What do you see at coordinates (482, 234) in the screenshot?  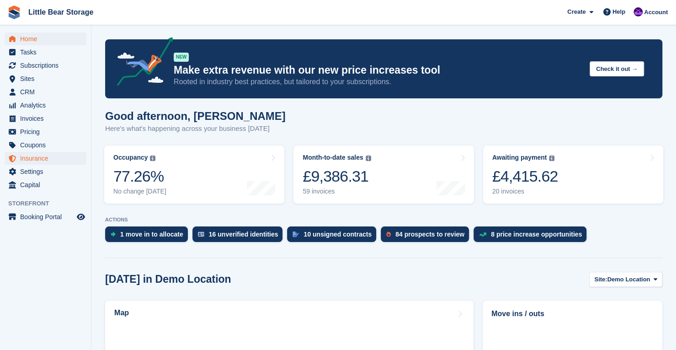 I see `img: price_increase_opportunities-93ffe204e8149a01c8c9dc8f82e8f89637d9d84a8eef4429ea346261dce0b2c0.svg` at bounding box center [482, 234].